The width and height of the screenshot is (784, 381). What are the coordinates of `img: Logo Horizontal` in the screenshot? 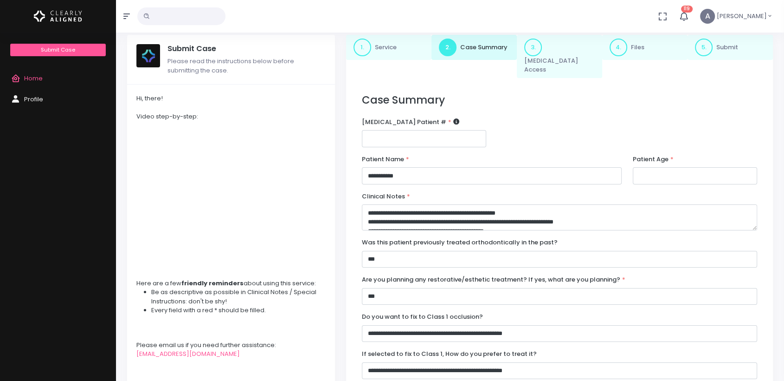 It's located at (58, 16).